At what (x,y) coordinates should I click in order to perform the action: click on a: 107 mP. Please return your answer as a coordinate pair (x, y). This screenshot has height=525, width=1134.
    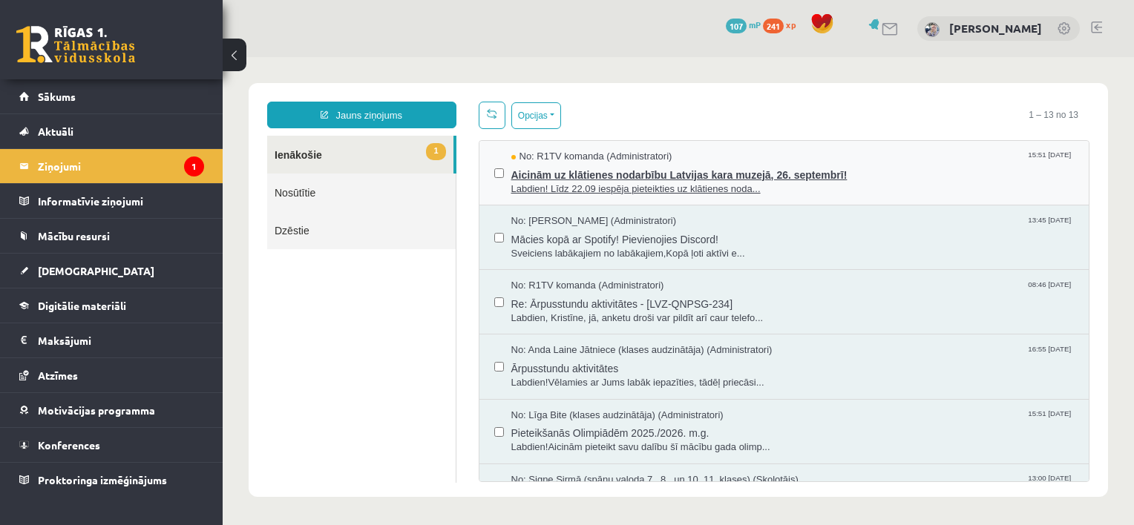
    Looking at the image, I should click on (743, 24).